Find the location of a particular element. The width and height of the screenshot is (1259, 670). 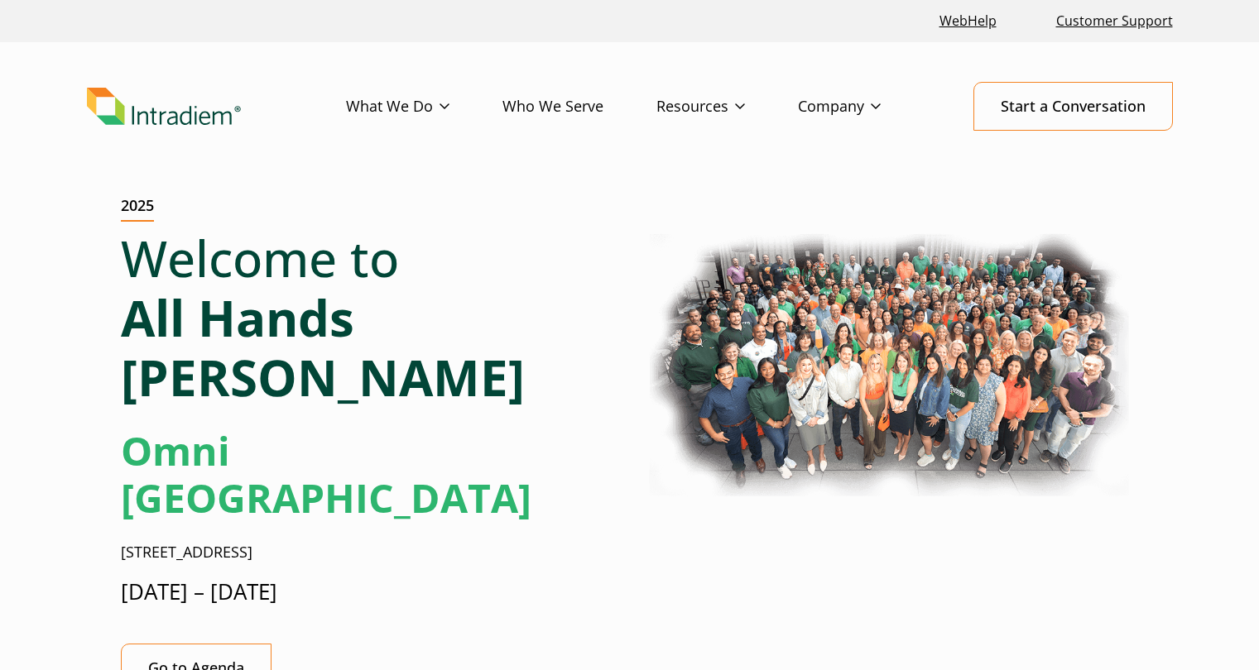

strong: All Hands is located at coordinates (238, 318).